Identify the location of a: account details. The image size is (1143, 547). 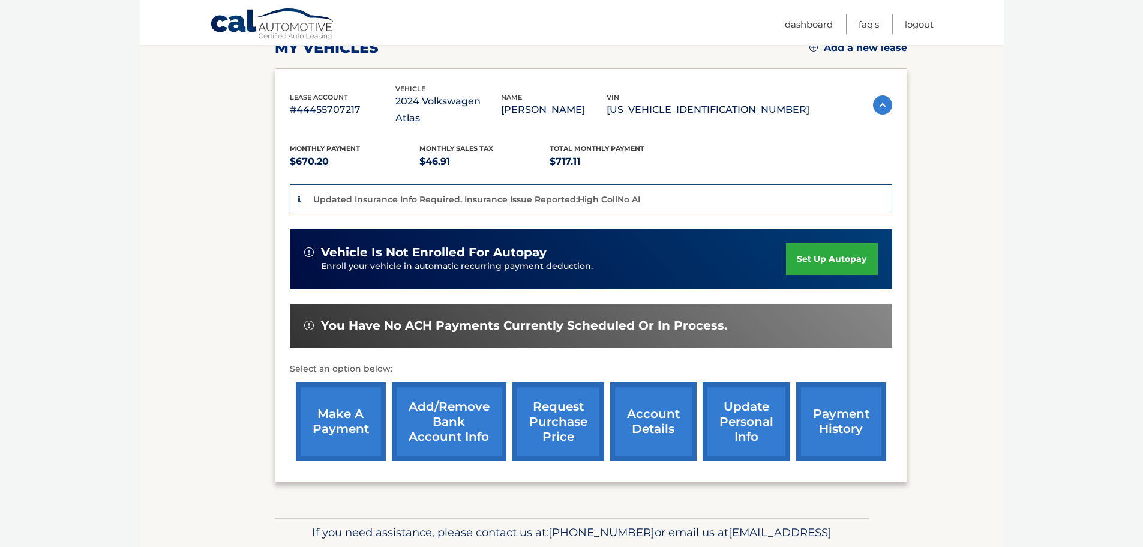
(653, 421).